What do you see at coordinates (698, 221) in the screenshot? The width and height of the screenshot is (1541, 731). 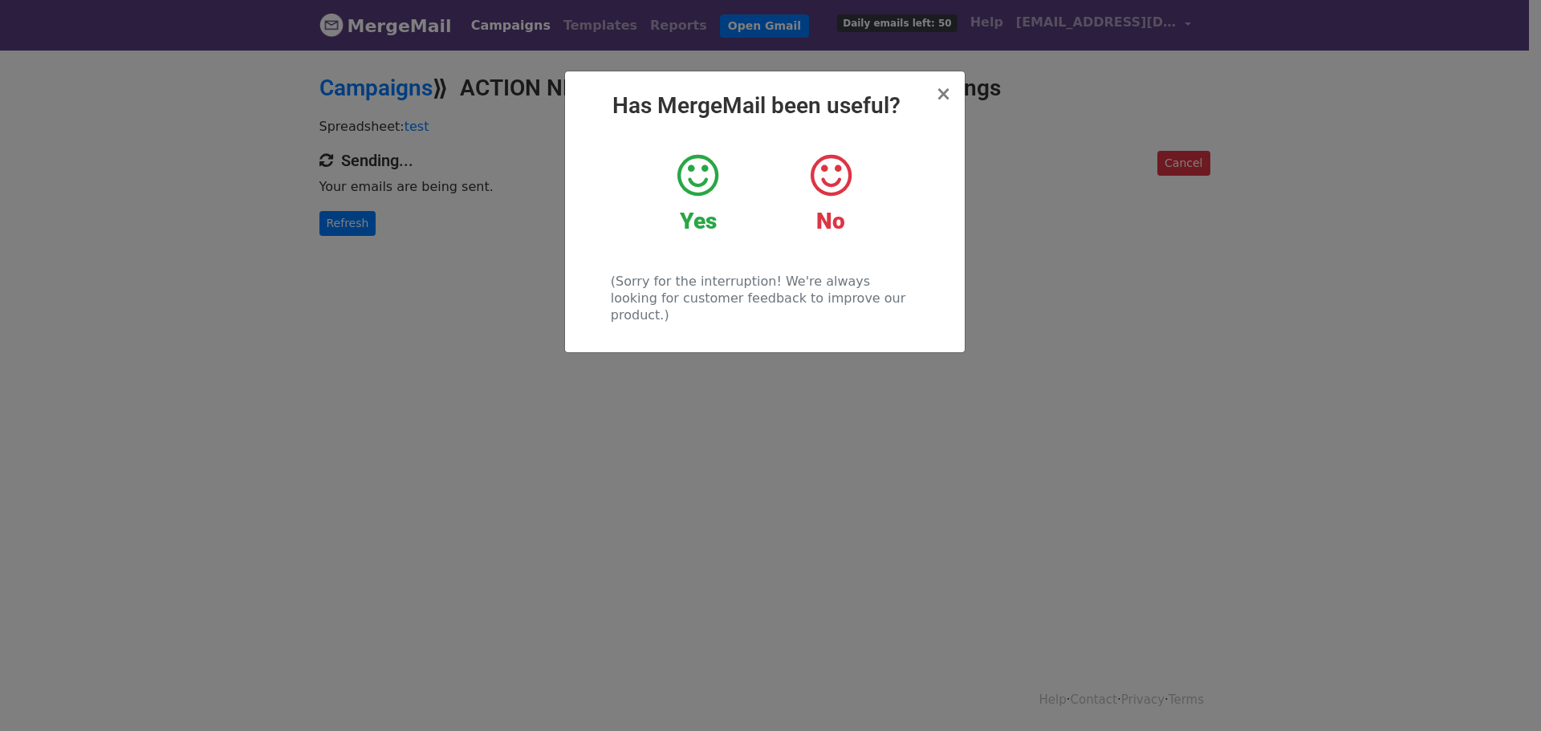 I see `strong: Yes` at bounding box center [698, 221].